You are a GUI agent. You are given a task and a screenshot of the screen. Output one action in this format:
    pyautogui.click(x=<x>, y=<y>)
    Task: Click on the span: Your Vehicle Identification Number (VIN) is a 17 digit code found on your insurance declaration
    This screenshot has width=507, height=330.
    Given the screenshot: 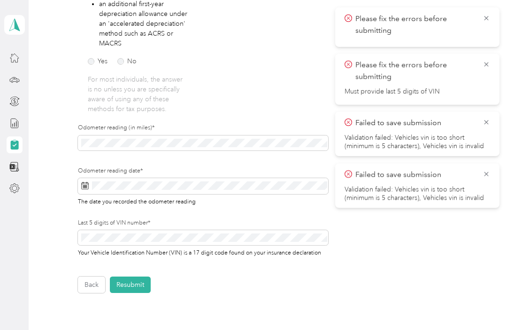 What is the action you would take?
    pyautogui.click(x=199, y=252)
    